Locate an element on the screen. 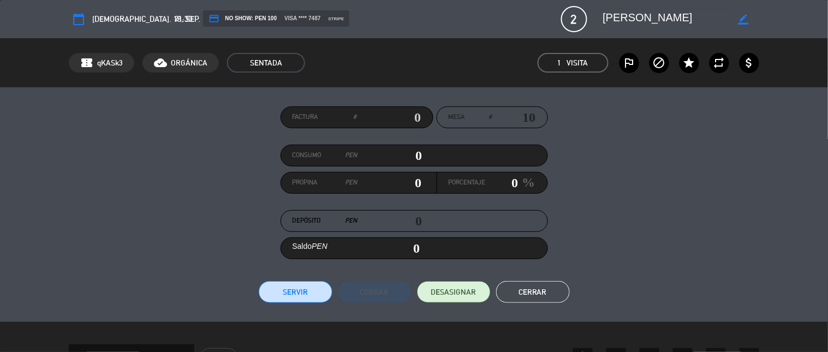 The width and height of the screenshot is (828, 352). i: star is located at coordinates (689, 63).